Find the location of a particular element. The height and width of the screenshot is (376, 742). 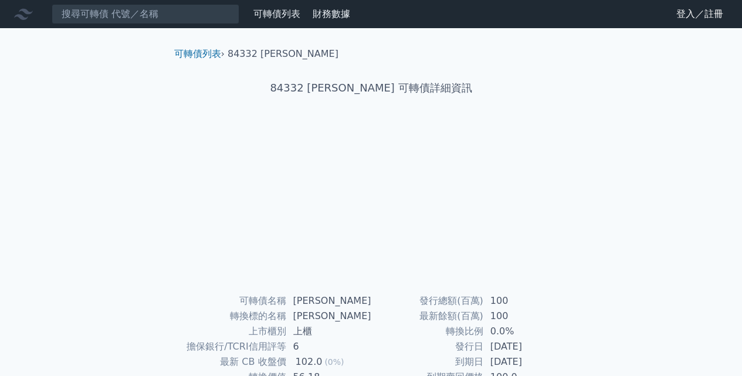

td: 到期日 is located at coordinates (427, 362).